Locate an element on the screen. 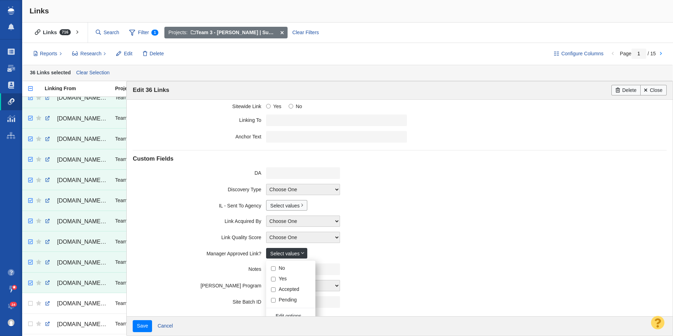 The image size is (673, 336). a: Delete is located at coordinates (626, 90).